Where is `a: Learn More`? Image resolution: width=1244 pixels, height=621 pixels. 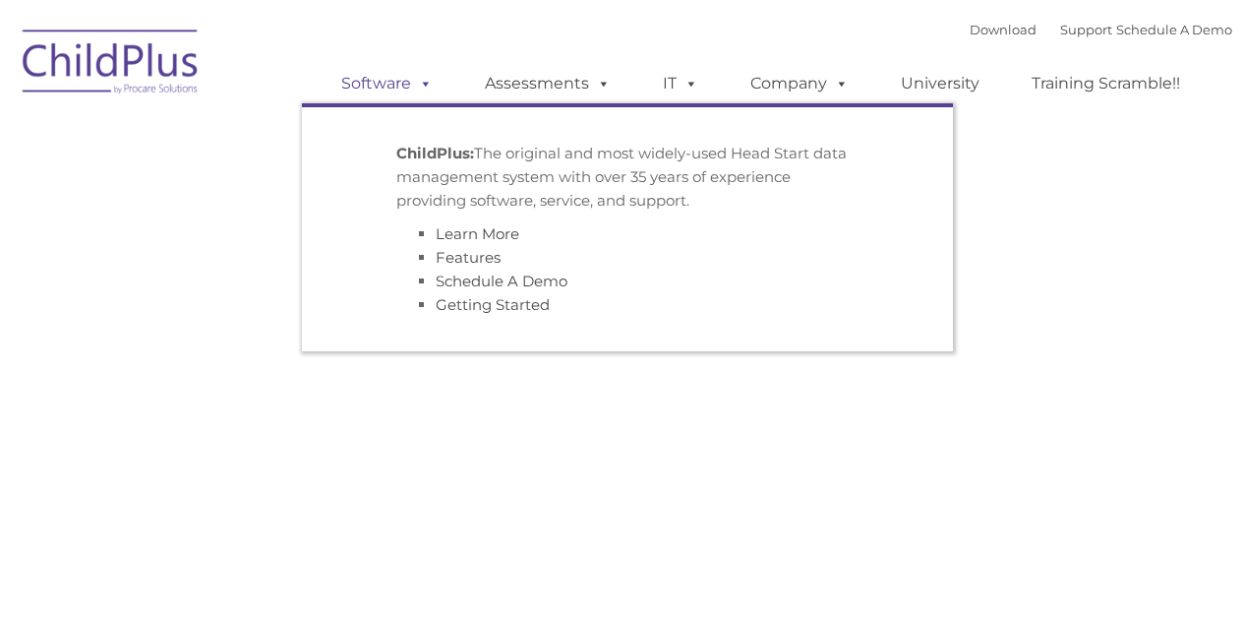
a: Learn More is located at coordinates (477, 233).